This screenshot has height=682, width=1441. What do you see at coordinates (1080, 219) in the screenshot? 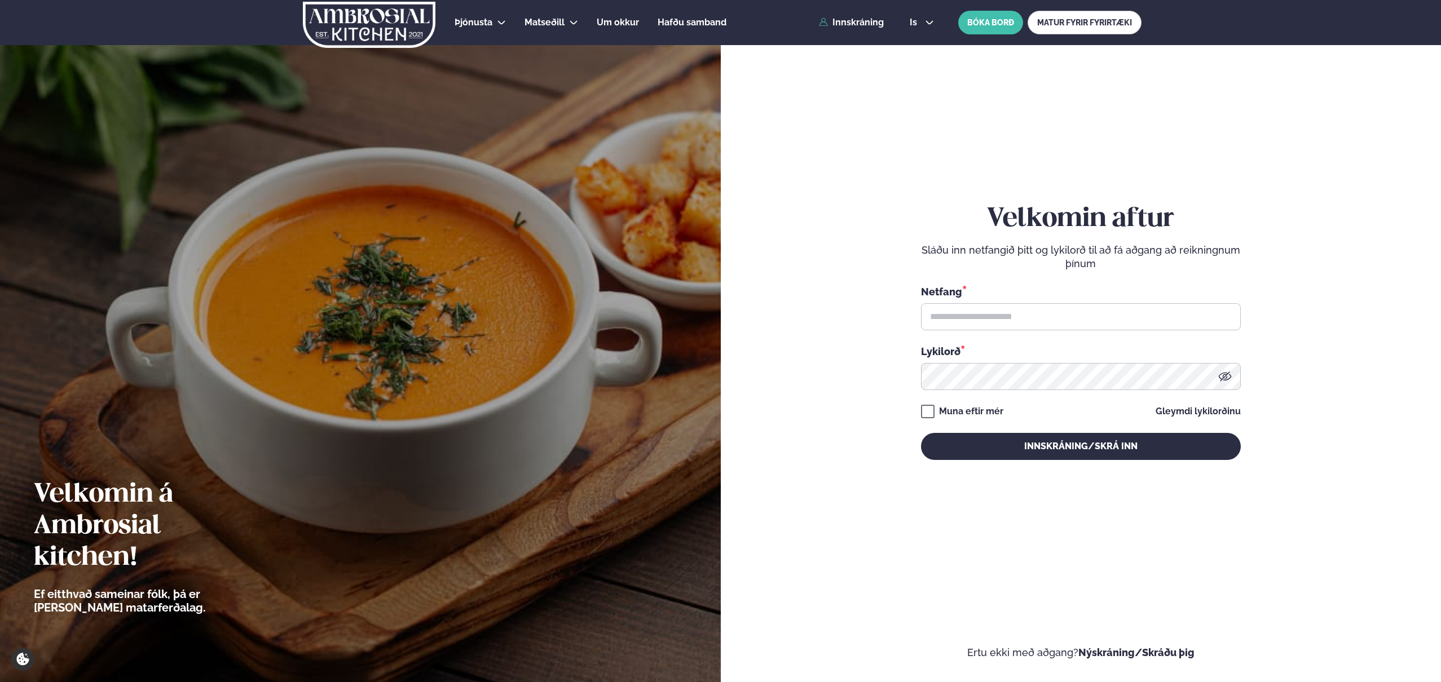
I see `h2: Velkomin aftur` at bounding box center [1080, 219].